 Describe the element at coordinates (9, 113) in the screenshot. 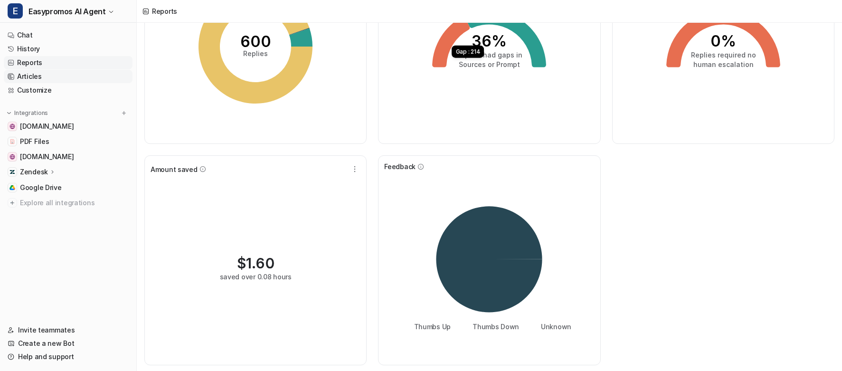

I see `img: expand menu` at that location.